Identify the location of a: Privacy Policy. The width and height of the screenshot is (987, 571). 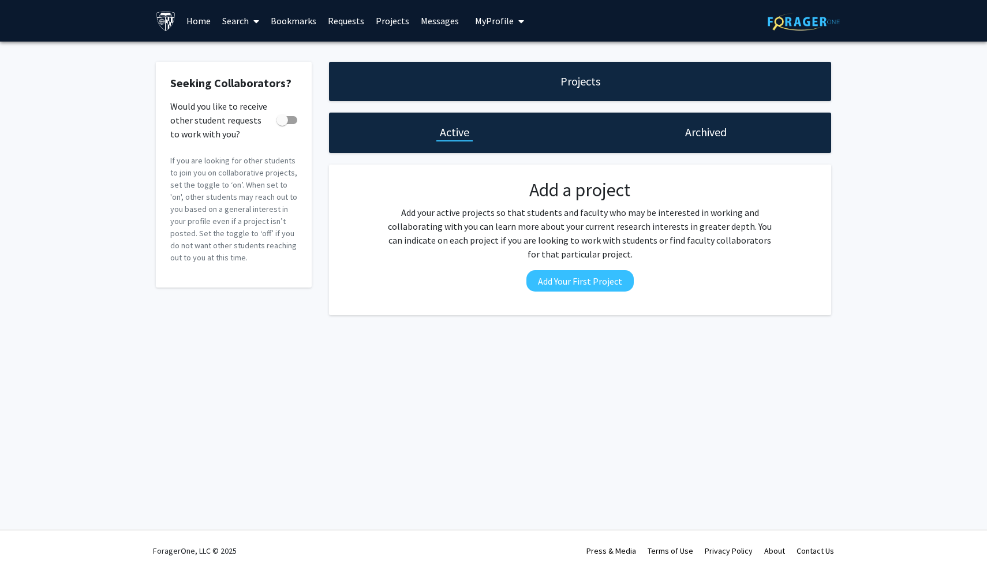
(728, 551).